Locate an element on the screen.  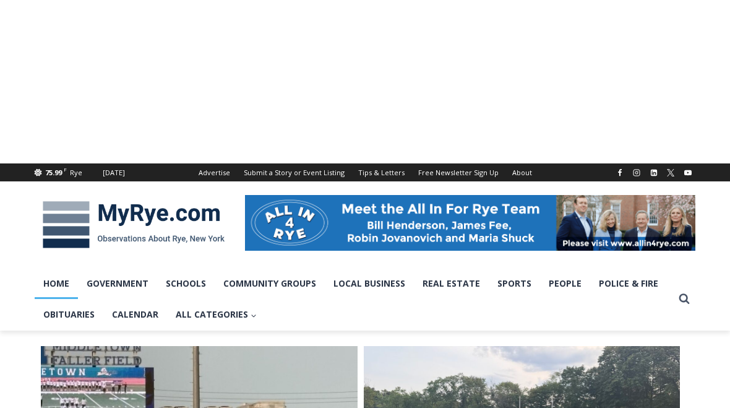
button: View Search Form is located at coordinates (684, 299).